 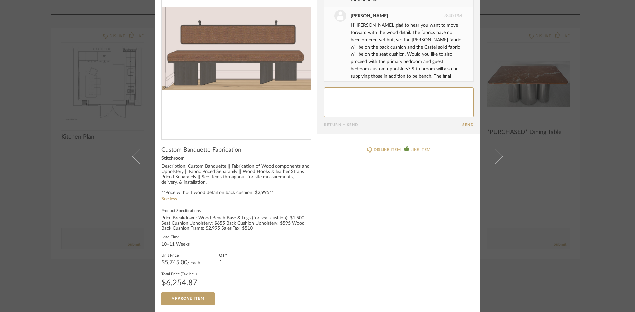 What do you see at coordinates (179, 283) in the screenshot?
I see `div: $6,254.87` at bounding box center [179, 283].